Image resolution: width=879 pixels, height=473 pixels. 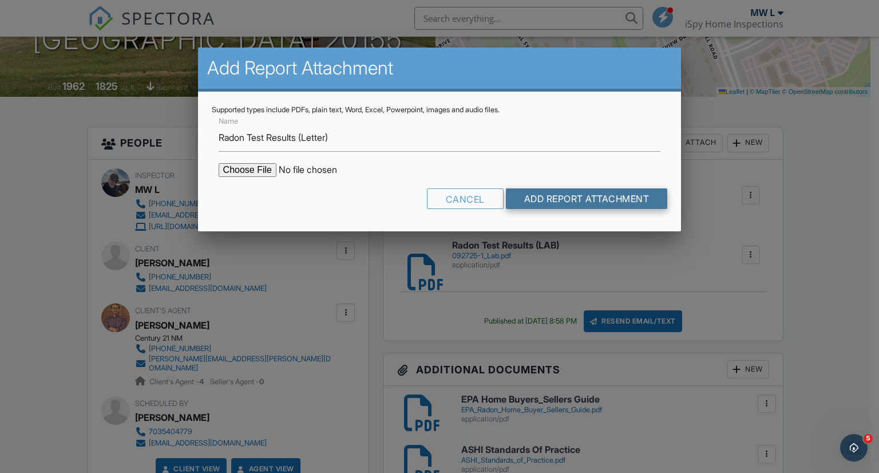 I want to click on div: Cancel, so click(x=465, y=199).